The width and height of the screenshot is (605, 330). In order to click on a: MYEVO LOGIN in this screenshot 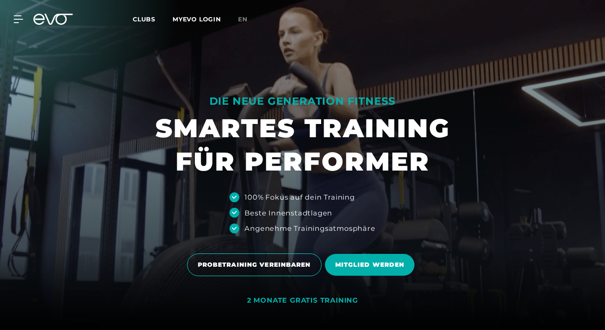, I will do `click(196, 19)`.